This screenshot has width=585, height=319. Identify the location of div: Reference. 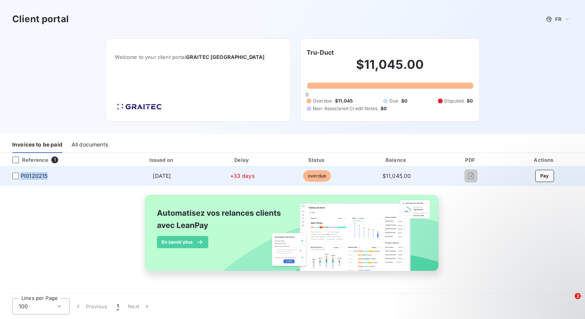
(27, 160).